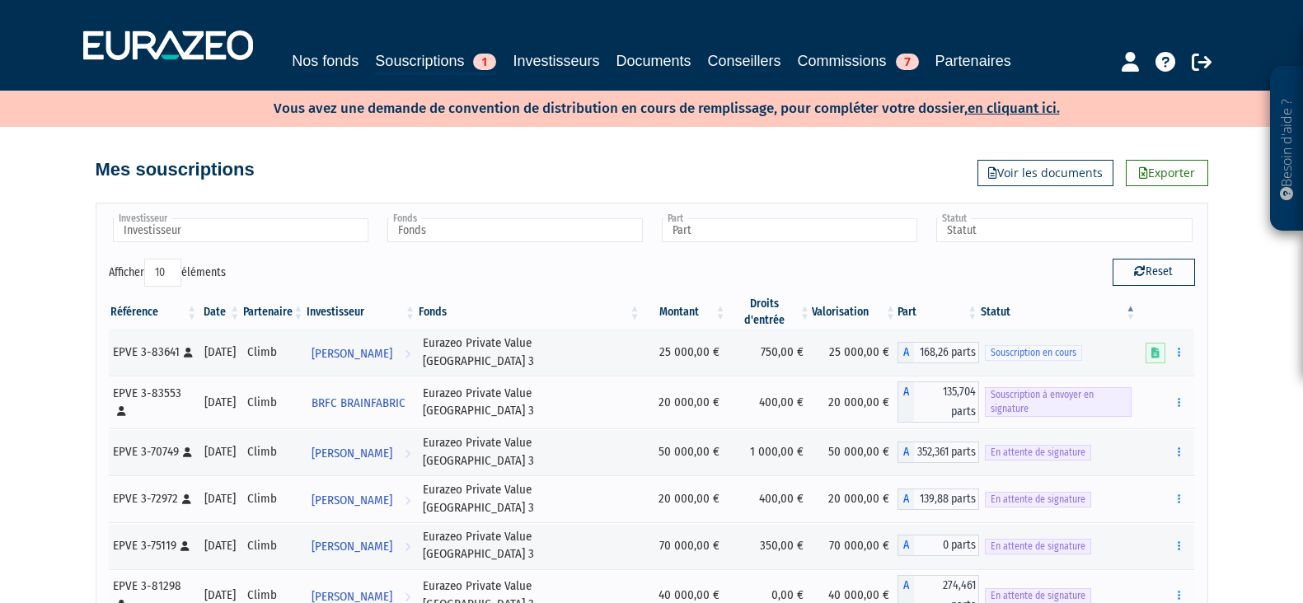 The image size is (1303, 603). What do you see at coordinates (946, 453) in the screenshot?
I see `span: 352,361 parts` at bounding box center [946, 453].